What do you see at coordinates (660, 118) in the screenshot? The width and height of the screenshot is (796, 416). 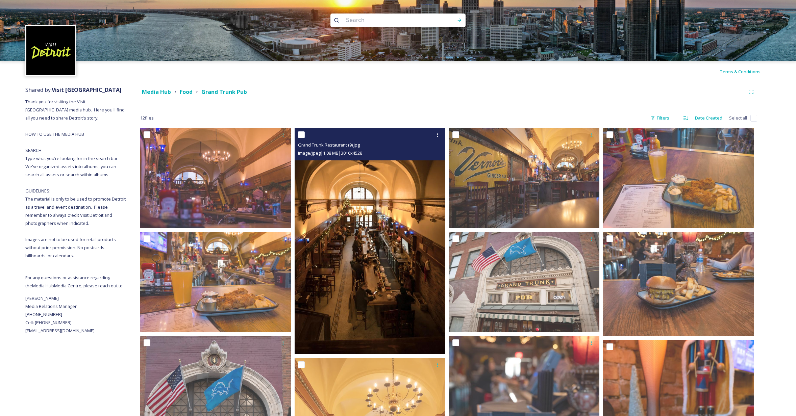 I see `div: Filters` at bounding box center [660, 118].